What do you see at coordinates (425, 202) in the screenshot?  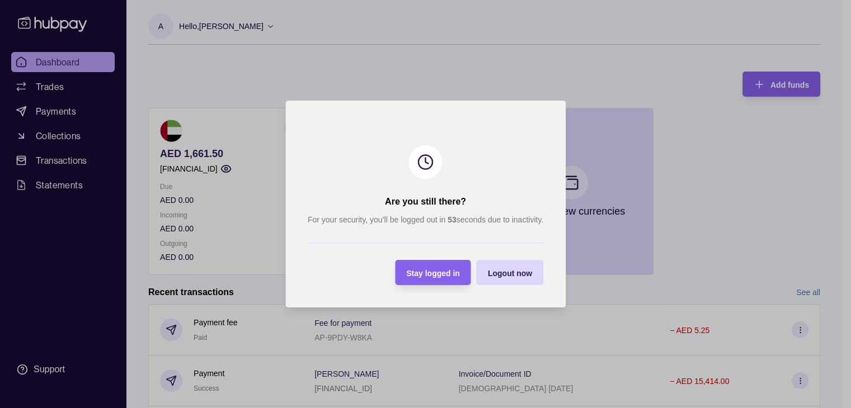 I see `h2: Are you still there?` at bounding box center [425, 202].